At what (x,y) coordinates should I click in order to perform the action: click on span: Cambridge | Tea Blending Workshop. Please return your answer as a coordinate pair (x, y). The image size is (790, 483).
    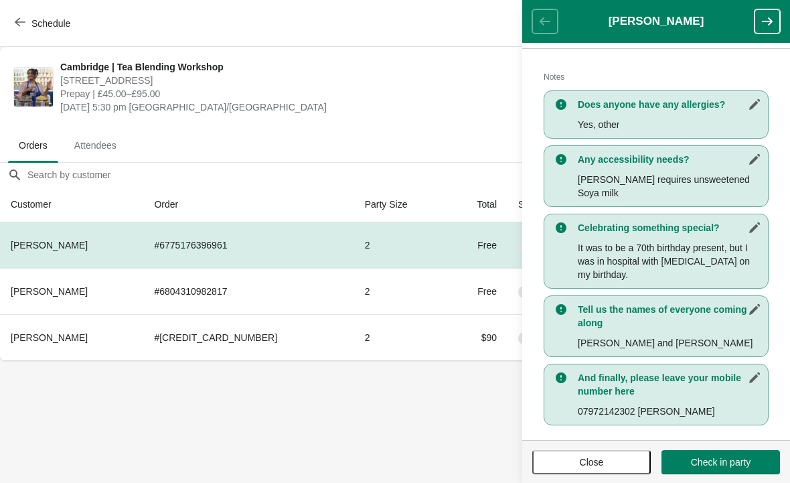
    Looking at the image, I should click on (299, 67).